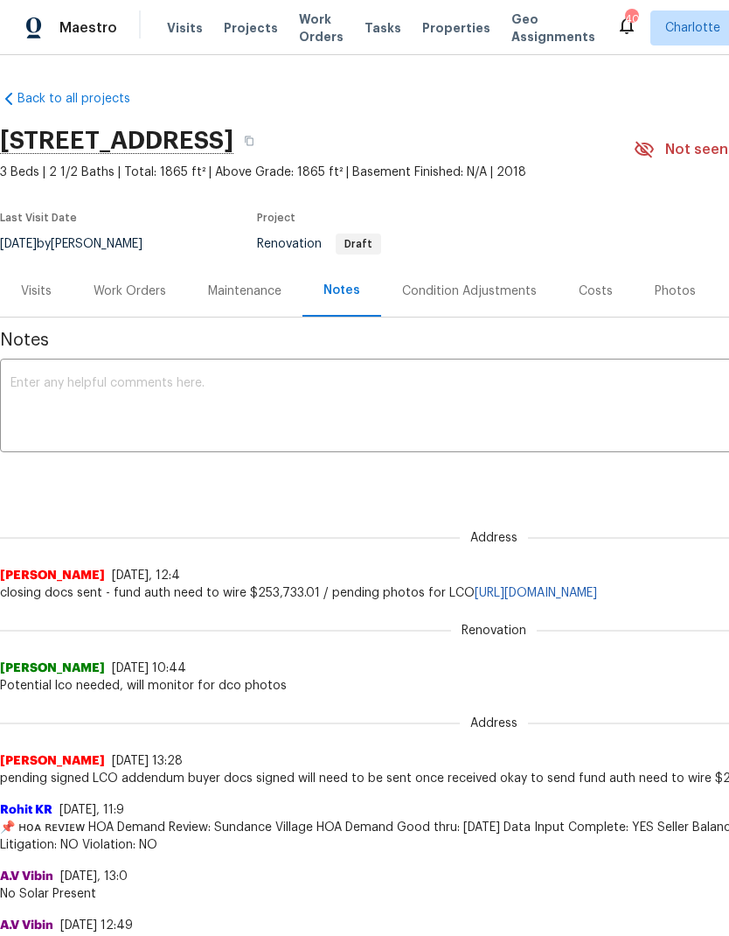  What do you see at coordinates (359, 244) in the screenshot?
I see `span: Draft` at bounding box center [359, 244].